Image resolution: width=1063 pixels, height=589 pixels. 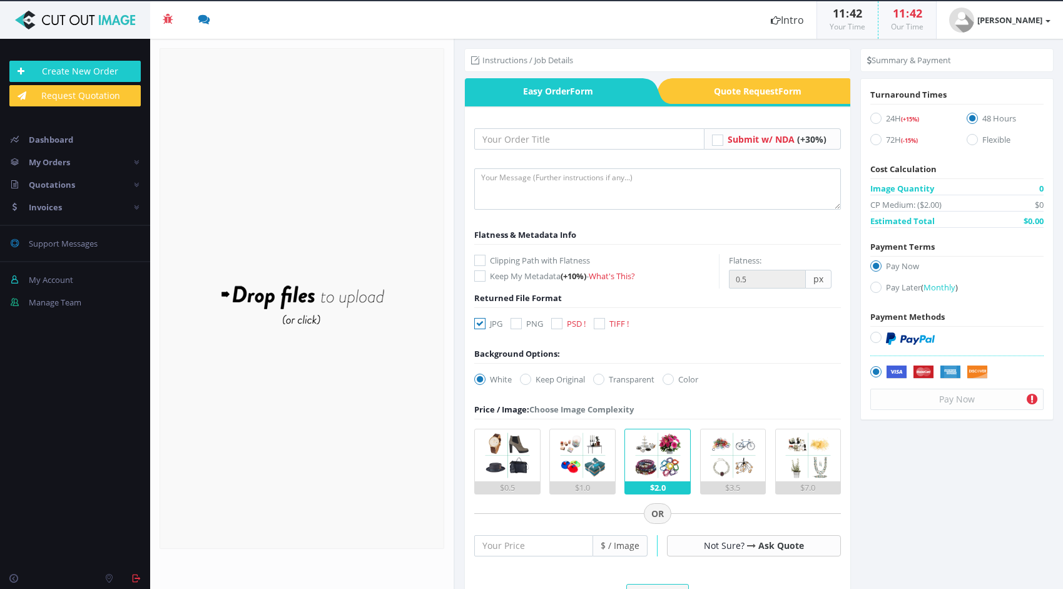 I want to click on span: $ / Image, so click(x=620, y=546).